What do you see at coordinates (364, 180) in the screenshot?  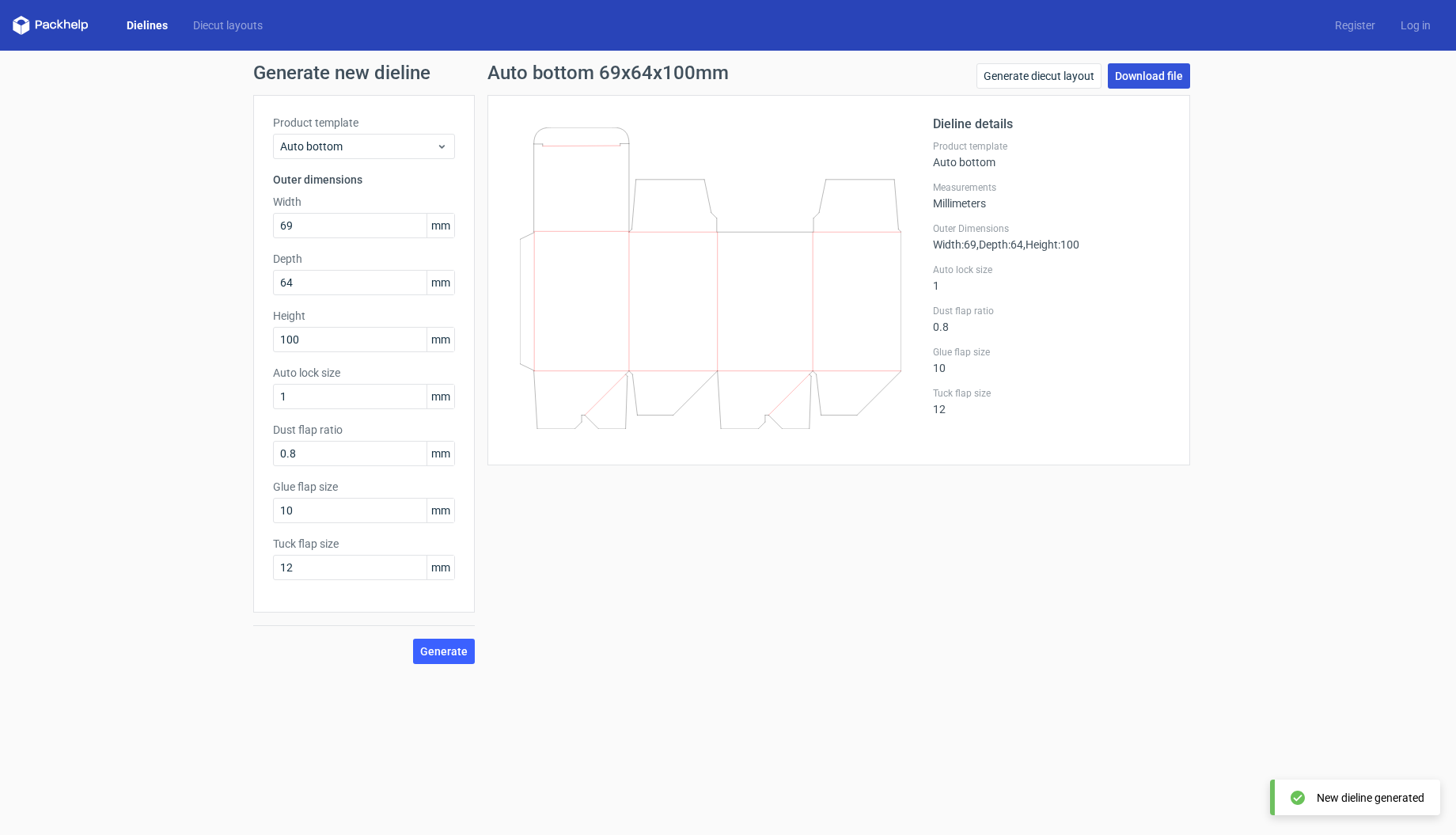 I see `h3: Outer dimensions` at bounding box center [364, 180].